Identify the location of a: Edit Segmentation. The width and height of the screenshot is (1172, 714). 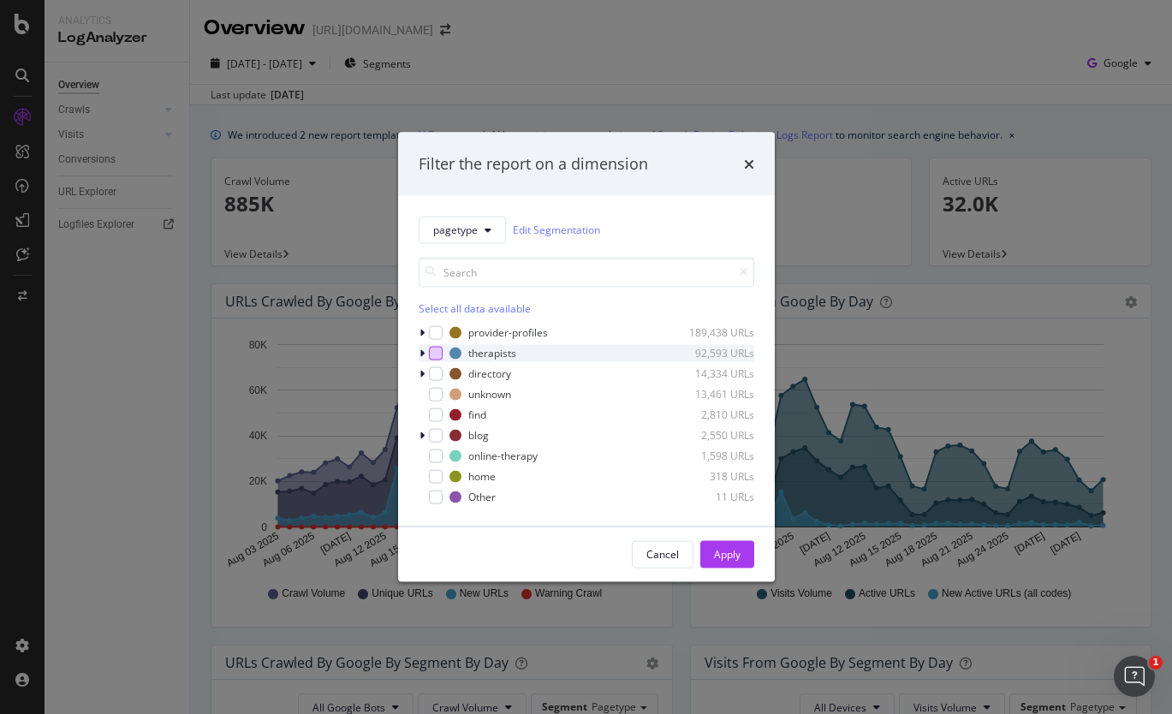
(556, 229).